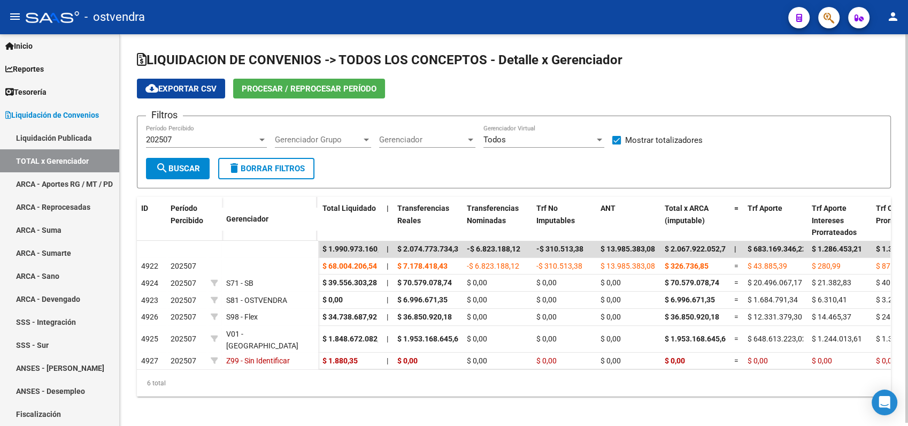 The width and height of the screenshot is (908, 426). Describe the element at coordinates (422, 140) in the screenshot. I see `span: Gerenciador` at that location.